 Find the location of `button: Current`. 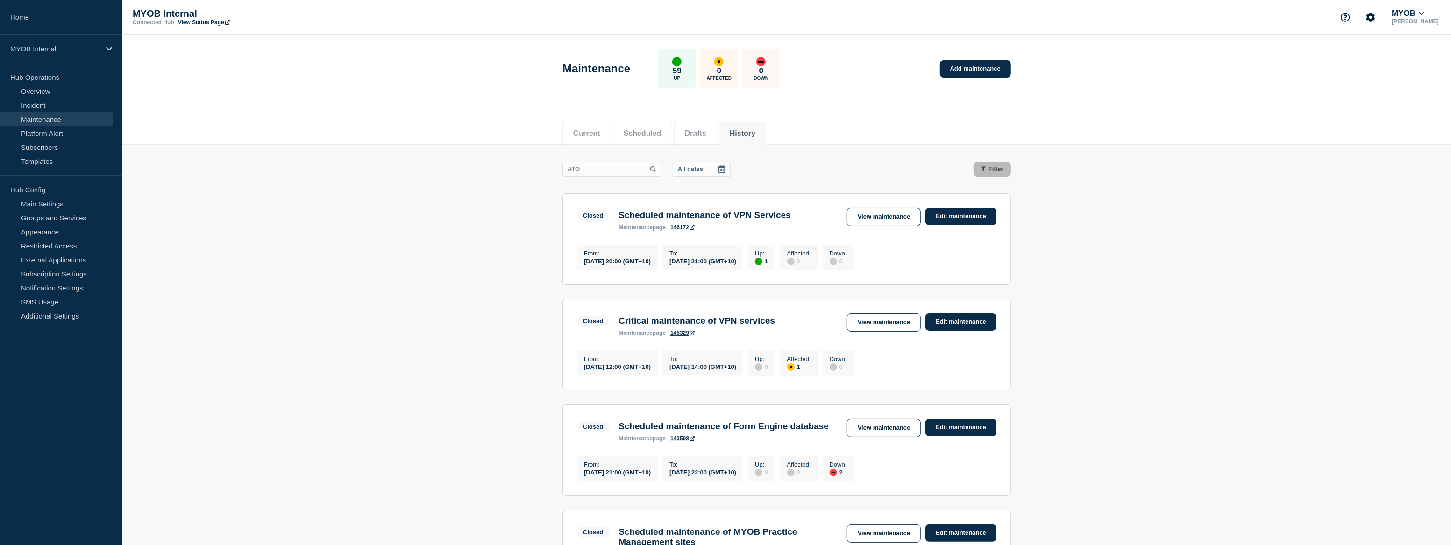

button: Current is located at coordinates (587, 134).